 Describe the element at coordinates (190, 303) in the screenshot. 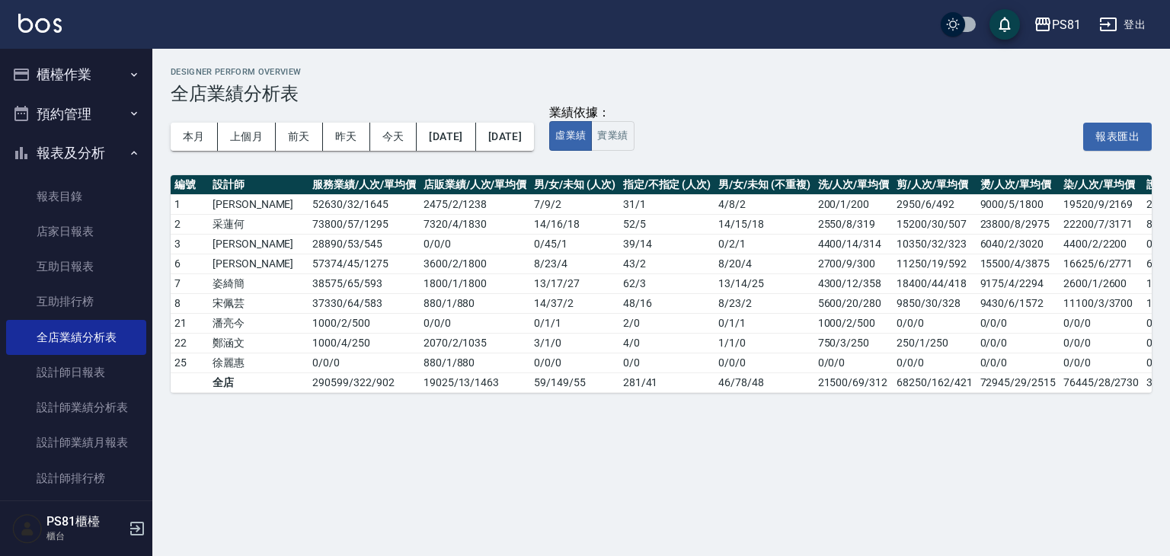

I see `td: 8` at that location.